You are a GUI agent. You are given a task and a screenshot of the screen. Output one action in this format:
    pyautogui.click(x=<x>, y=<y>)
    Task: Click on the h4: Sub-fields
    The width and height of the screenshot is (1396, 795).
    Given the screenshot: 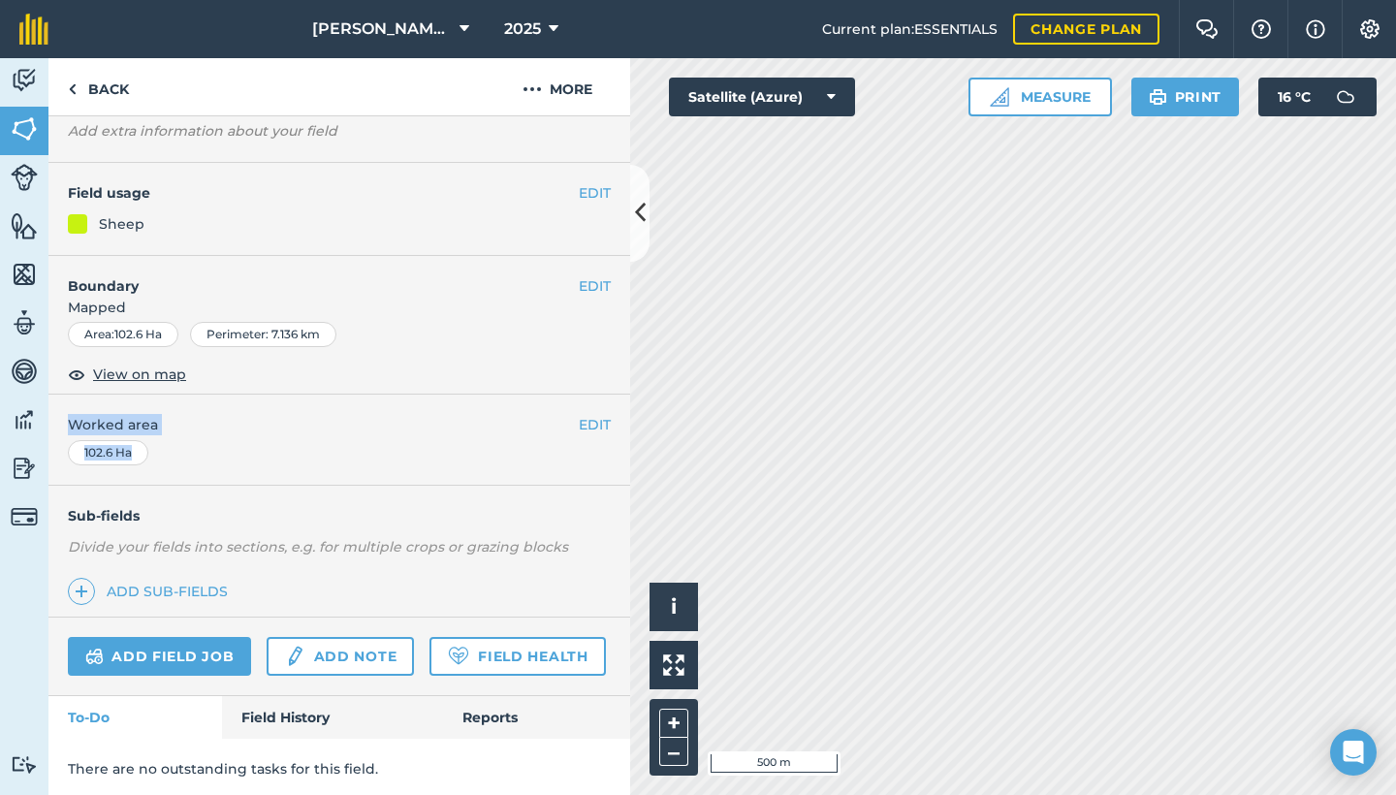 What is the action you would take?
    pyautogui.click(x=339, y=516)
    